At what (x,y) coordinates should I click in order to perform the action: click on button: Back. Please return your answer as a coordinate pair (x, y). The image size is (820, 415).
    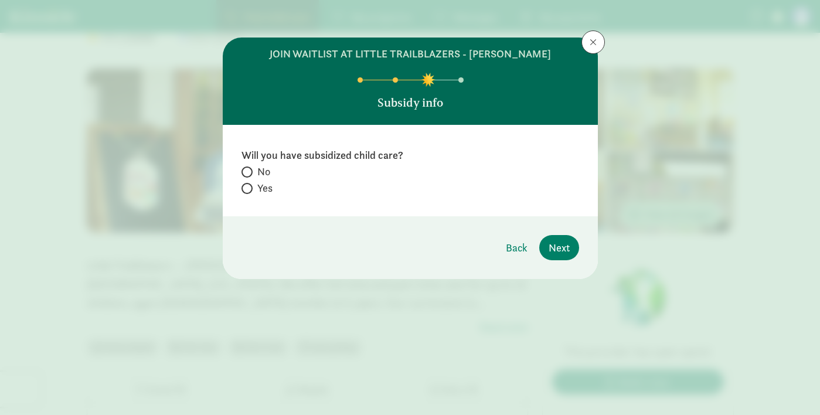
    Looking at the image, I should click on (516, 247).